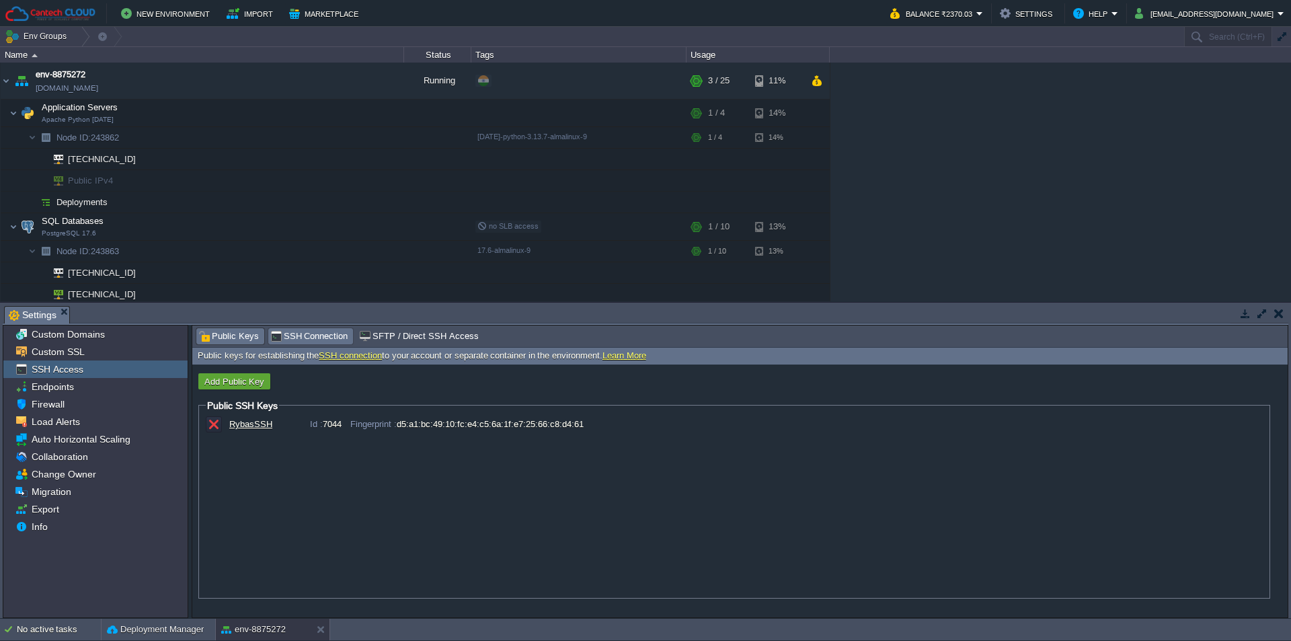 The image size is (1291, 641). I want to click on span: 243862, so click(88, 137).